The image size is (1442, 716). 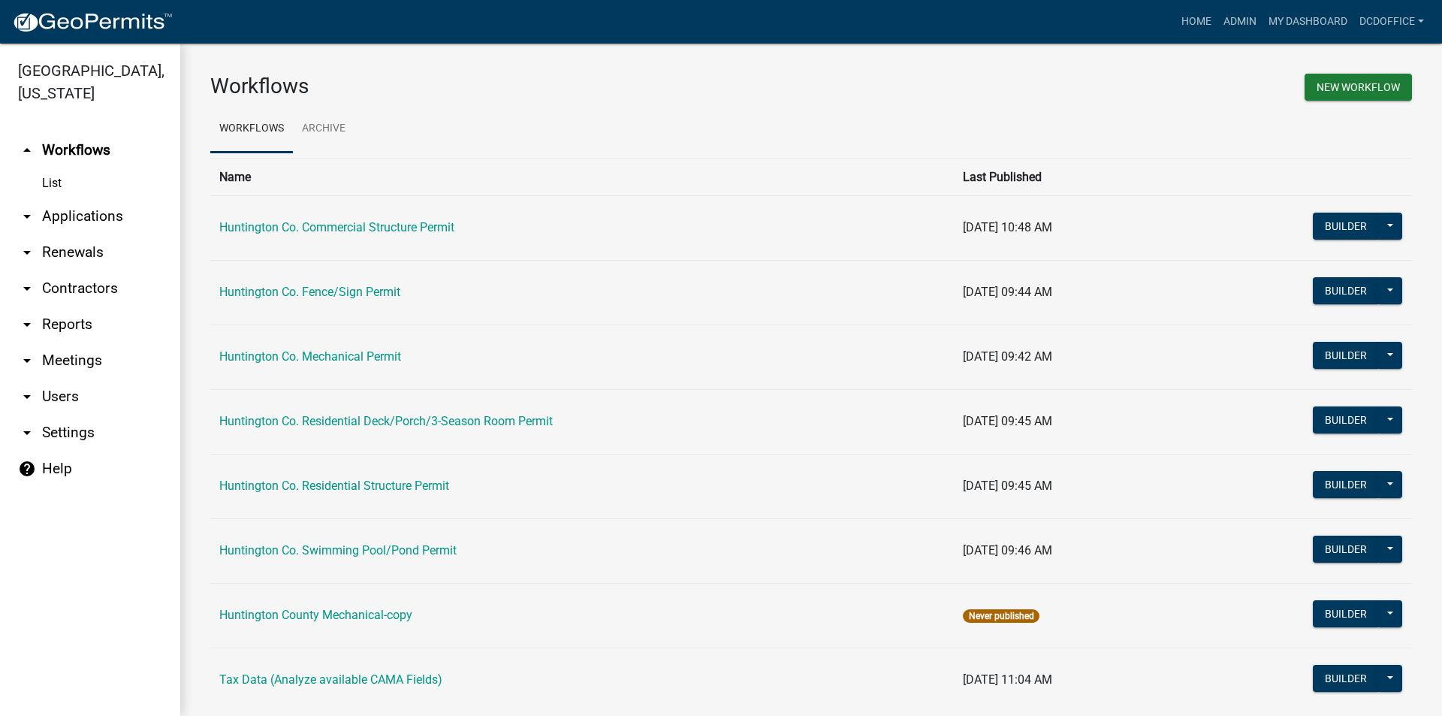 I want to click on a: My Dashboard, so click(x=1307, y=22).